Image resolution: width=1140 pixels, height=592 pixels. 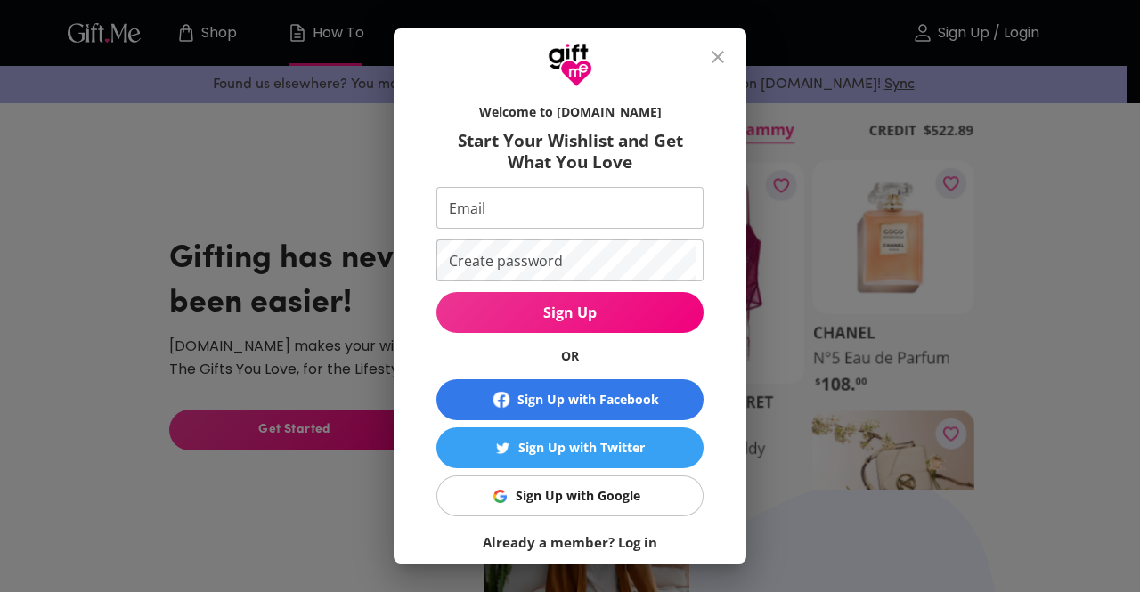 I want to click on button: close, so click(x=718, y=57).